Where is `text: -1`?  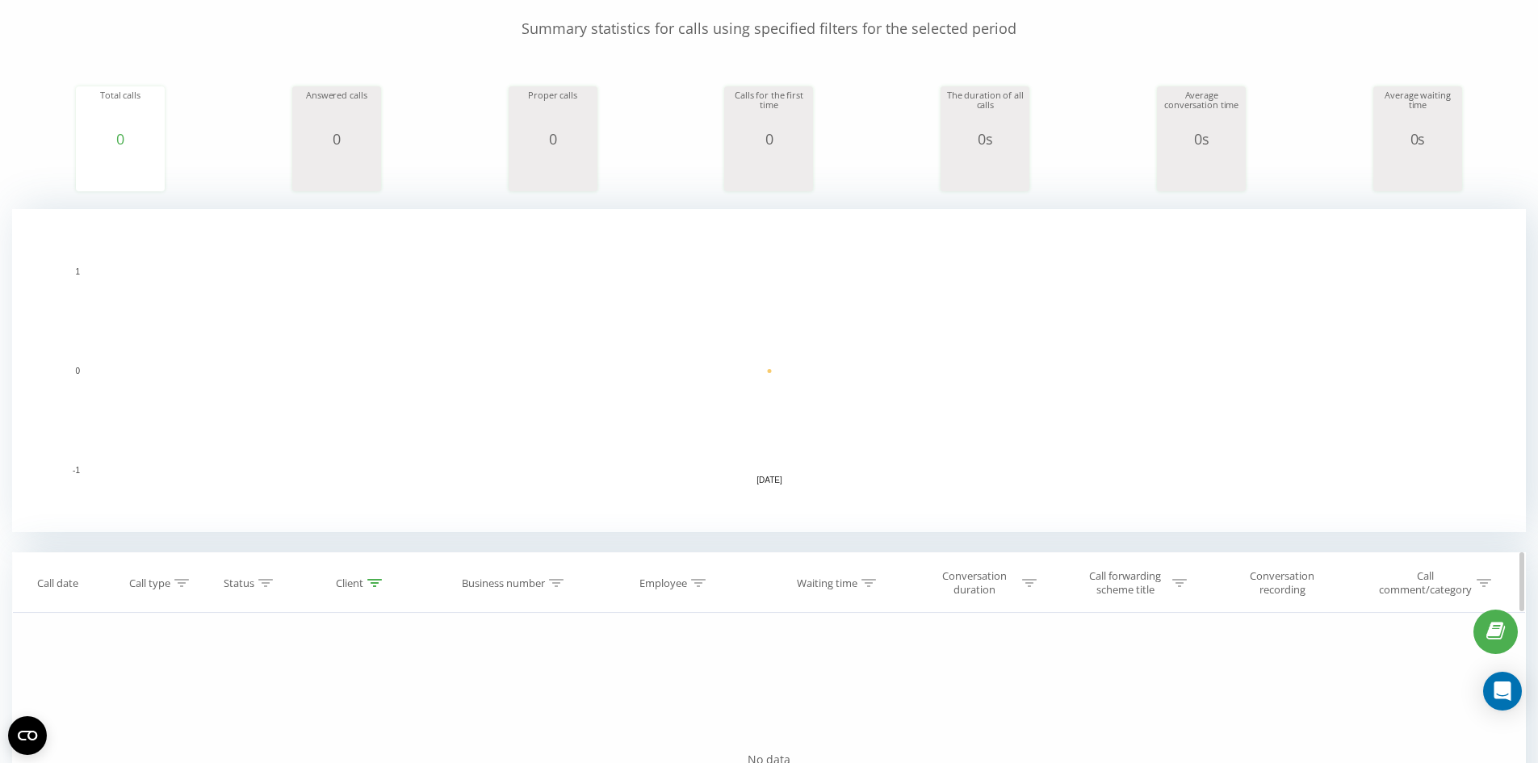 text: -1 is located at coordinates (76, 470).